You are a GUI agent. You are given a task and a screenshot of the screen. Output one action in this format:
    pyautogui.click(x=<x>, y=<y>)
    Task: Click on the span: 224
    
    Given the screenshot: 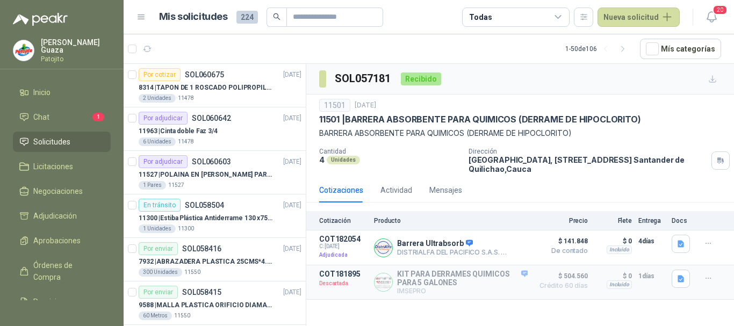 What is the action you would take?
    pyautogui.click(x=247, y=17)
    